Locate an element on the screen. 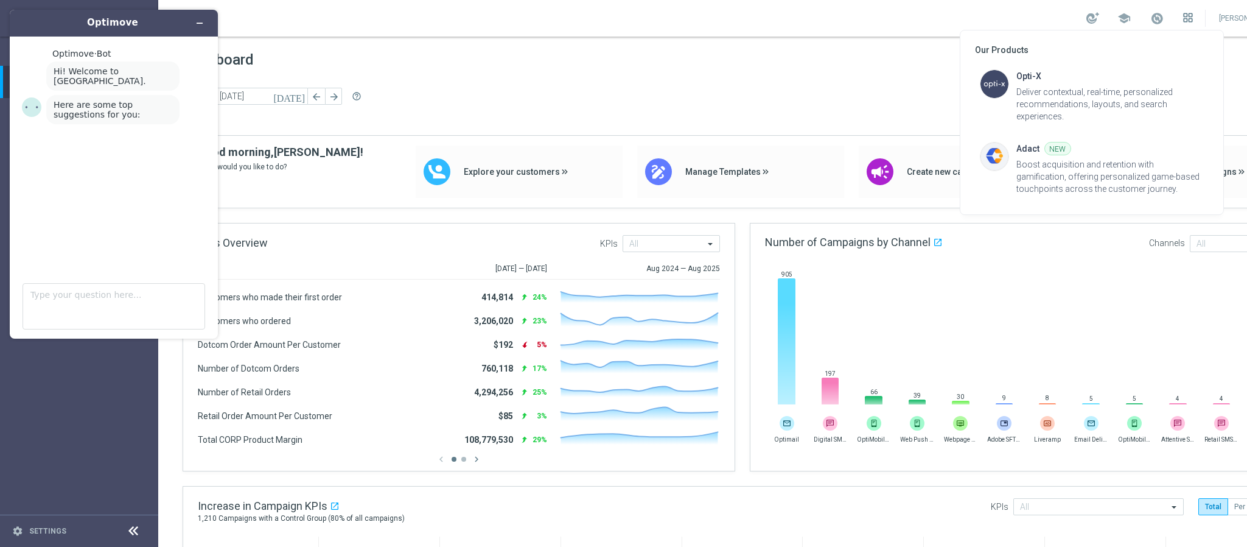 Image resolution: width=1247 pixels, height=547 pixels. div: NEW is located at coordinates (1058, 149).